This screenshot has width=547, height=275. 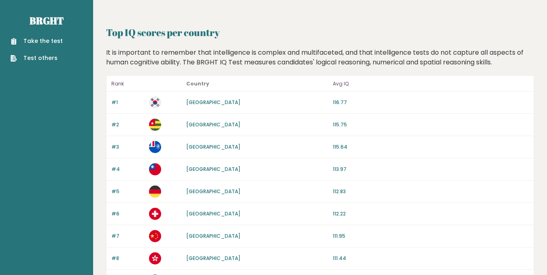 I want to click on p: #2, so click(x=127, y=125).